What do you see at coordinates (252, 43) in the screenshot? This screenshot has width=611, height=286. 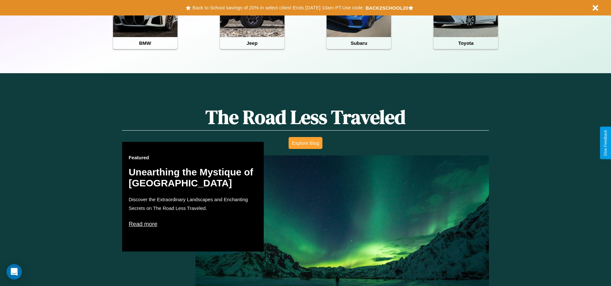 I see `h4: Jeep` at bounding box center [252, 43].